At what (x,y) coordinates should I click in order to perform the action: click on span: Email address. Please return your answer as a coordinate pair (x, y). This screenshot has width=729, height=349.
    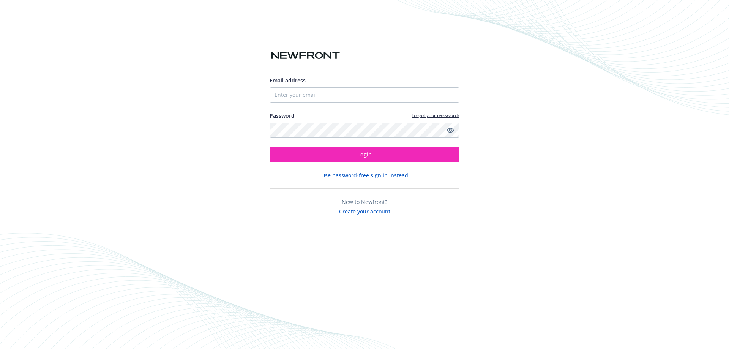
    Looking at the image, I should click on (287, 80).